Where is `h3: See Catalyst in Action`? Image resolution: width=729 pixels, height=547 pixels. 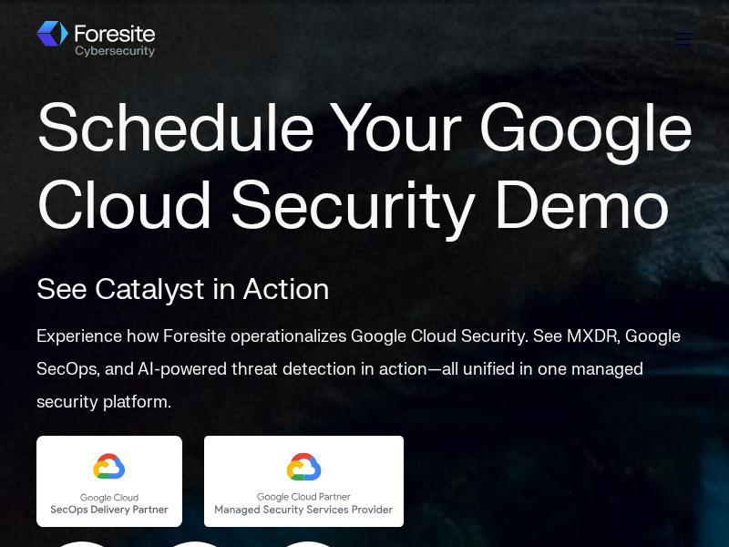 h3: See Catalyst in Action is located at coordinates (364, 290).